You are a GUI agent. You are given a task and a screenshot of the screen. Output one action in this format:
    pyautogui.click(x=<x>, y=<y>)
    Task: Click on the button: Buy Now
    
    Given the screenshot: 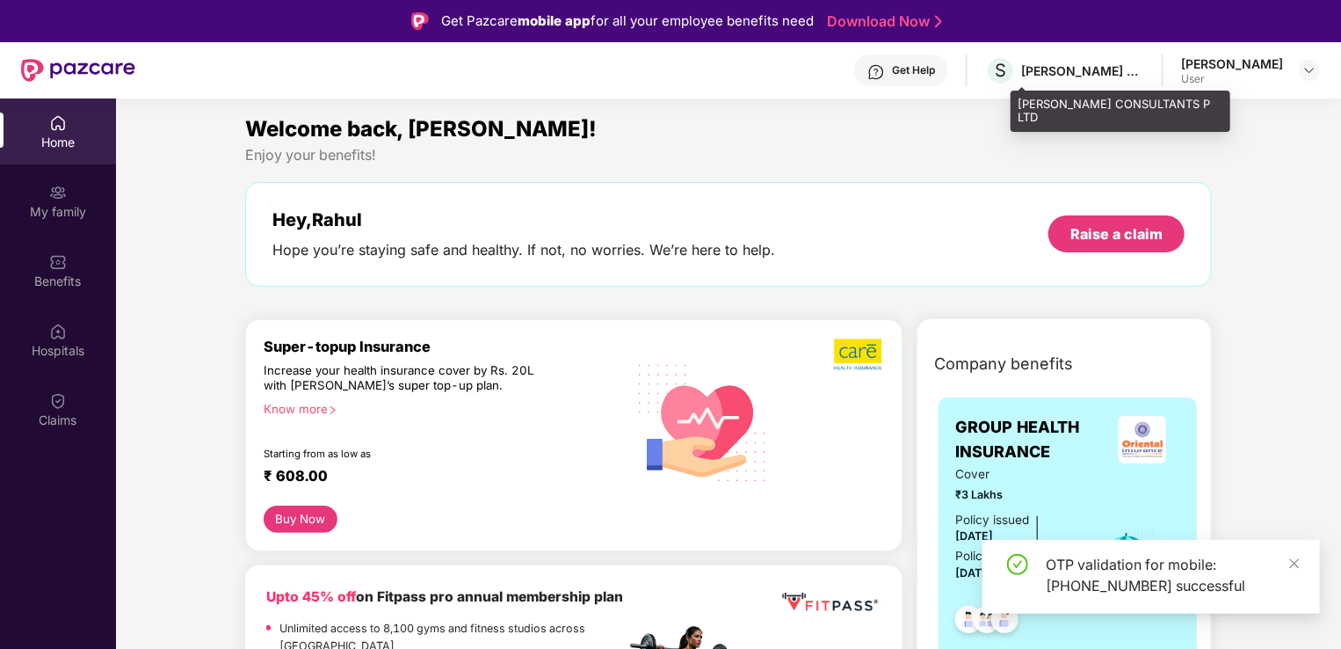 What is the action you would take?
    pyautogui.click(x=301, y=519)
    